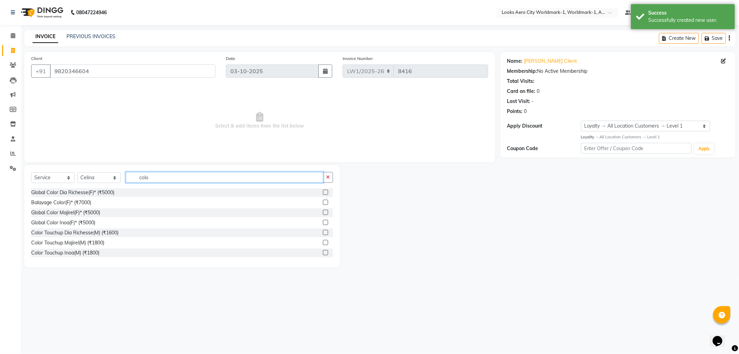 Image resolution: width=739 pixels, height=354 pixels. What do you see at coordinates (689, 20) in the screenshot?
I see `div: Successfully created new user.` at bounding box center [689, 20].